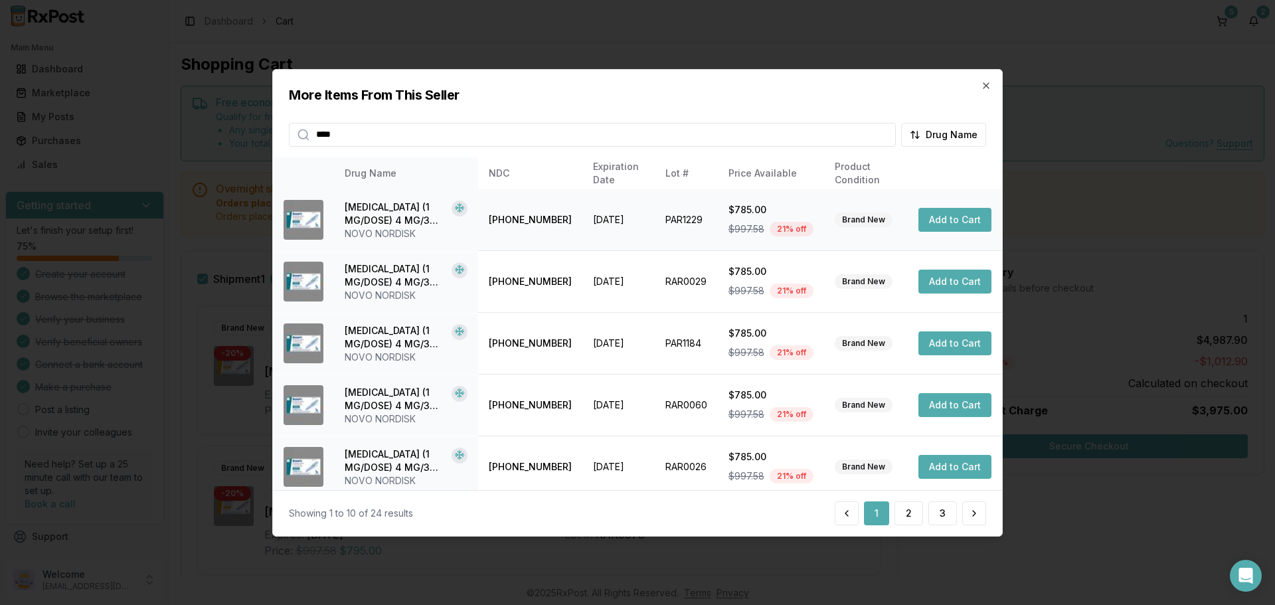 Image resolution: width=1275 pixels, height=605 pixels. What do you see at coordinates (686, 281) in the screenshot?
I see `td: RAR0029` at bounding box center [686, 281].